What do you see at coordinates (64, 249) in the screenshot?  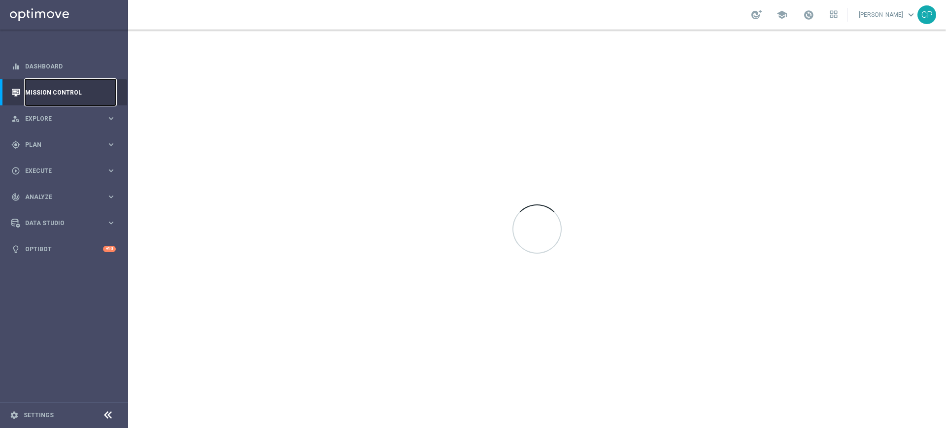 I see `button: lightbulb Optibot +10` at bounding box center [64, 249].